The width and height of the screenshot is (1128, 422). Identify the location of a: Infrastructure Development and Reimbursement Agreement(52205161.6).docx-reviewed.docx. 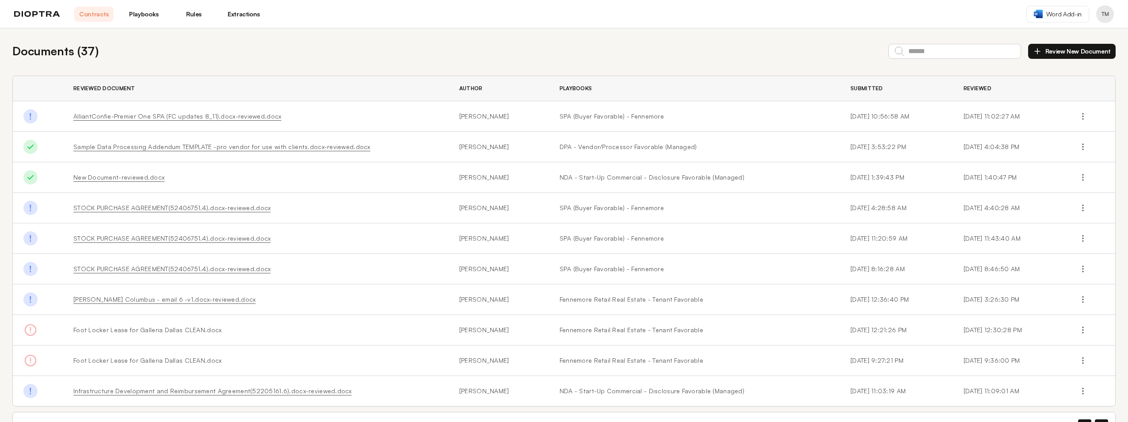
(213, 390).